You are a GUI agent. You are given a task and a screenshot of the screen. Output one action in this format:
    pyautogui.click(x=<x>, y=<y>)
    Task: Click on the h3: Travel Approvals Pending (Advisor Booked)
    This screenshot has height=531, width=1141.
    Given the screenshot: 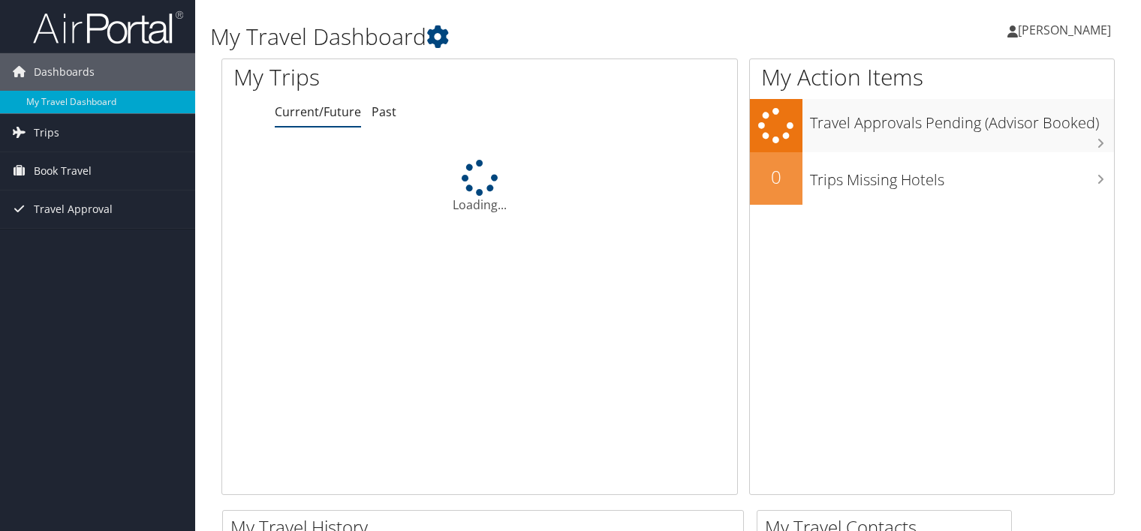 What is the action you would take?
    pyautogui.click(x=961, y=119)
    